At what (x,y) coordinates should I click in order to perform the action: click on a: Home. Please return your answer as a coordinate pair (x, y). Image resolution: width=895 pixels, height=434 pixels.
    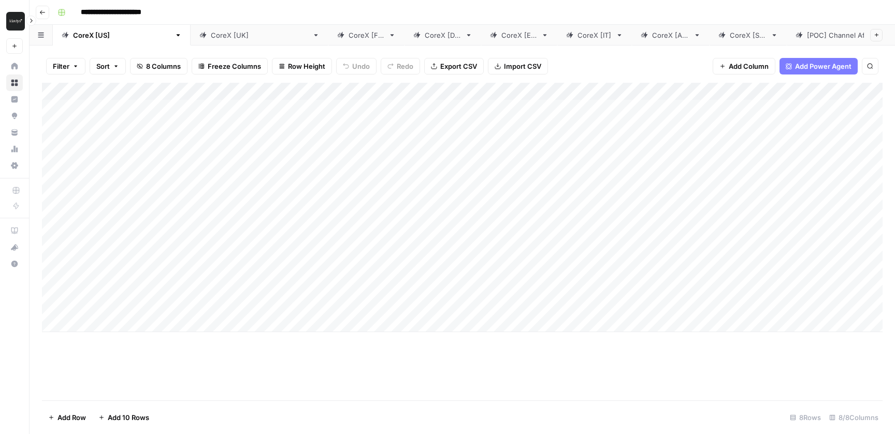
    Looking at the image, I should click on (15, 66).